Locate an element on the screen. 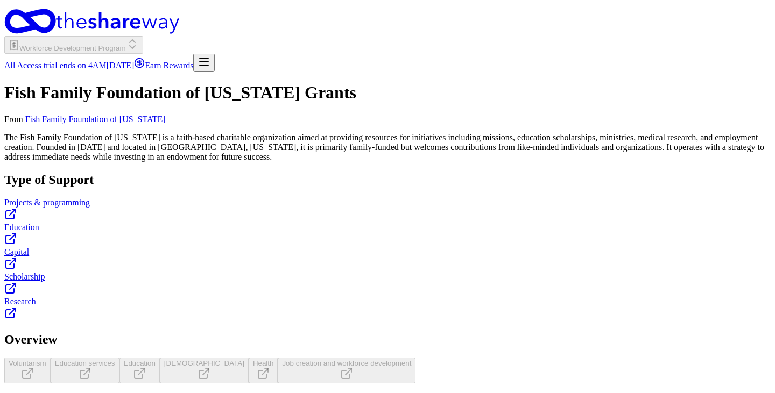  button: Education is located at coordinates (139, 371).